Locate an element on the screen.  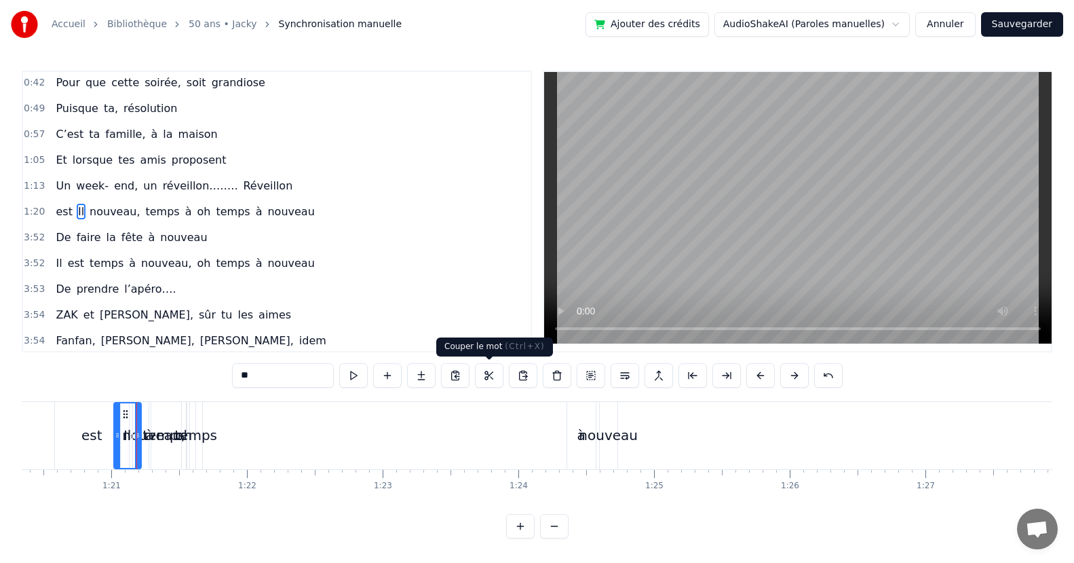
div: 1:26 is located at coordinates (790, 486).